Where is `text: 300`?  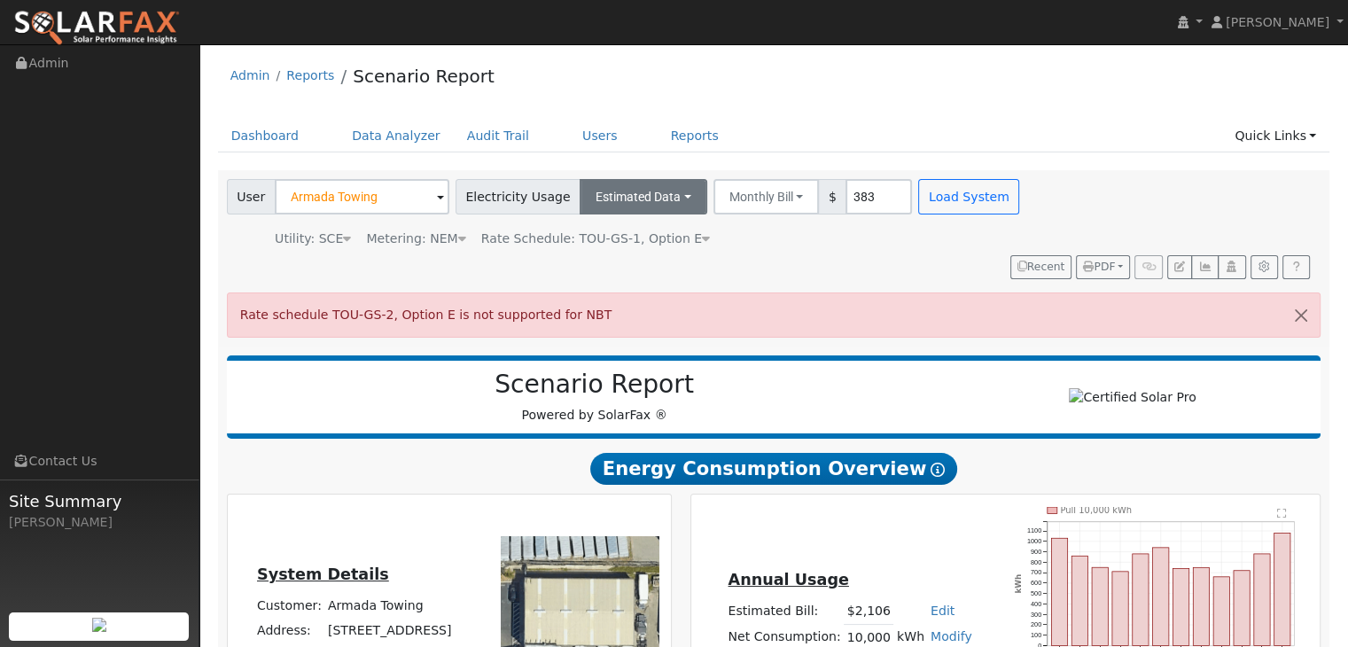
text: 300 is located at coordinates (1036, 613).